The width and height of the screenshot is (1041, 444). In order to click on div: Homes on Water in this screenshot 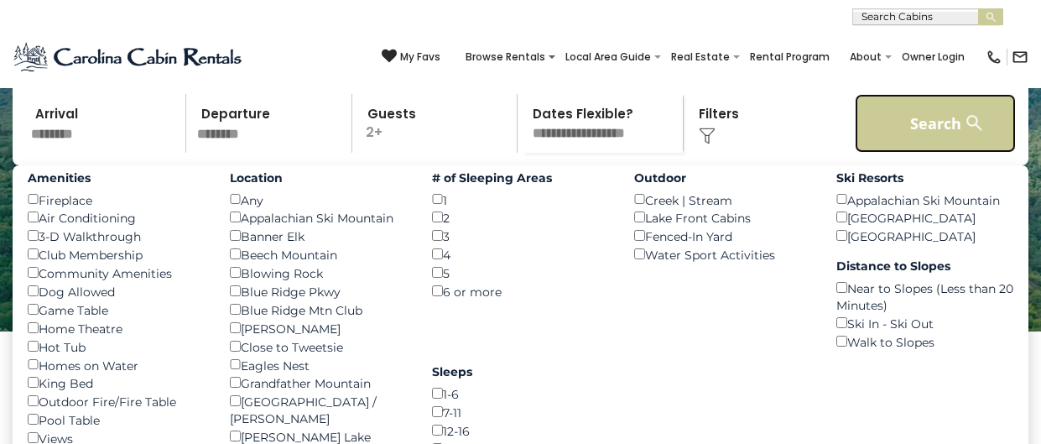, I will do `click(116, 365)`.